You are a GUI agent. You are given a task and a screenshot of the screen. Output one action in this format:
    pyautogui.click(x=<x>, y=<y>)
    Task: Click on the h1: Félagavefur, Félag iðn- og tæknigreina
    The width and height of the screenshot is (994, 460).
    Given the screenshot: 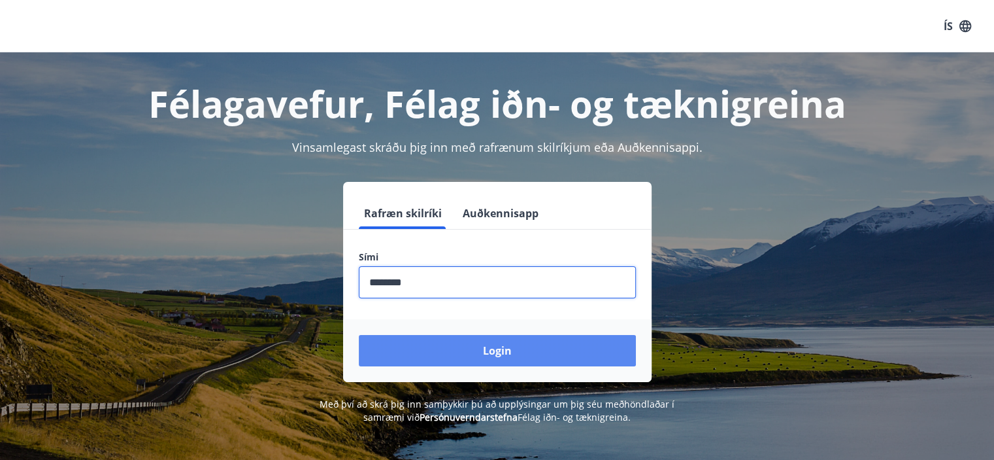 What is the action you would take?
    pyautogui.click(x=498, y=103)
    